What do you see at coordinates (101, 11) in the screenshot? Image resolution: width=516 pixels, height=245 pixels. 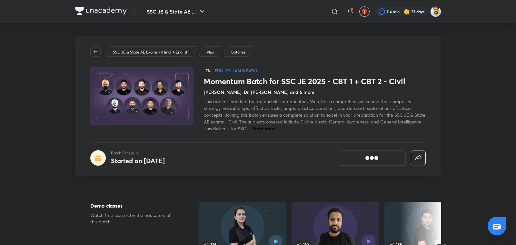 I see `img: Company Logo` at bounding box center [101, 11].